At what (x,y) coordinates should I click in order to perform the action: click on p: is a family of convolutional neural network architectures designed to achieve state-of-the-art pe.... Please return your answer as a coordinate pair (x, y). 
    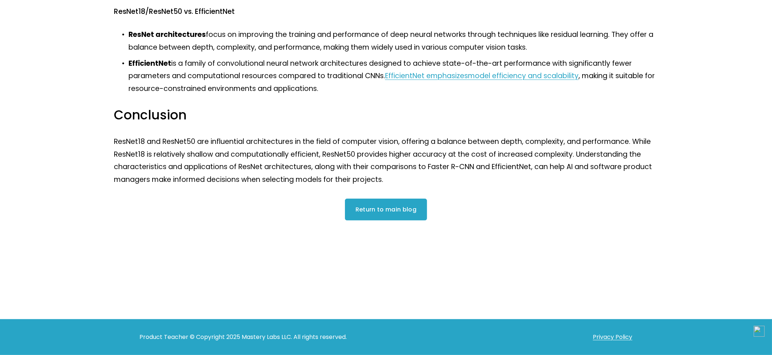
    Looking at the image, I should click on (393, 76).